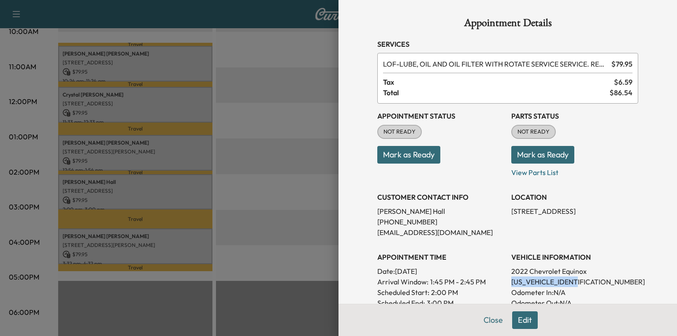 The width and height of the screenshot is (677, 336). Describe the element at coordinates (623, 82) in the screenshot. I see `span: $ 6.59` at that location.